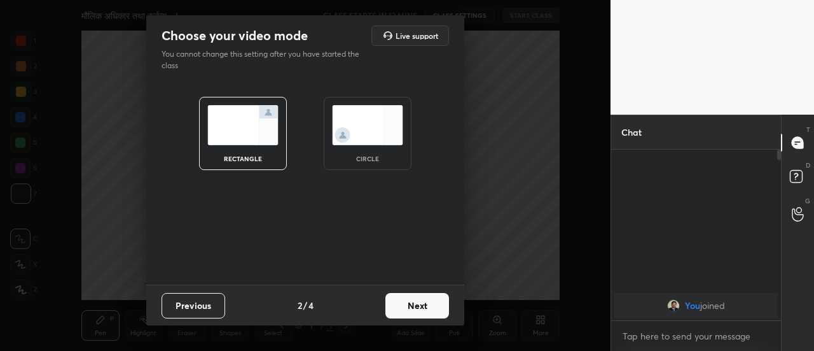 The width and height of the screenshot is (814, 351). What do you see at coordinates (693, 305) in the screenshot?
I see `span: You` at bounding box center [693, 305].